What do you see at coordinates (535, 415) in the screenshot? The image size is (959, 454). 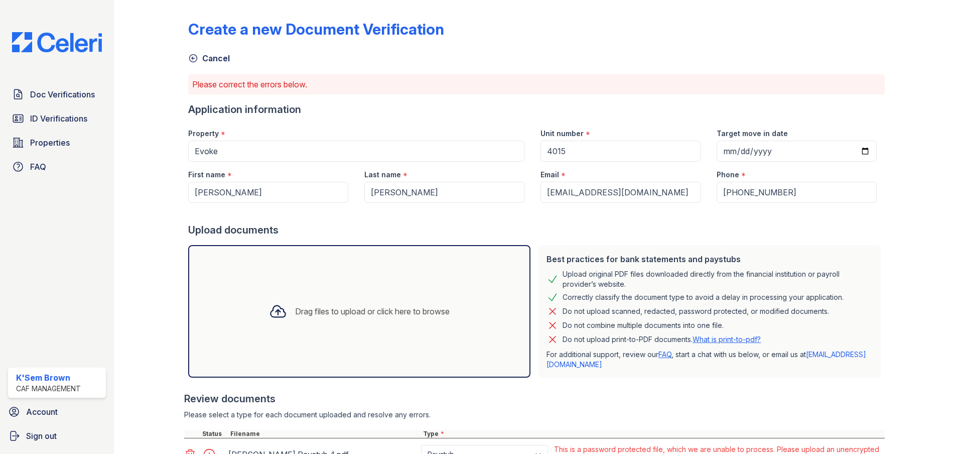 I see `div: Please select a type for each document uploaded and resolve any errors.` at bounding box center [535, 415].